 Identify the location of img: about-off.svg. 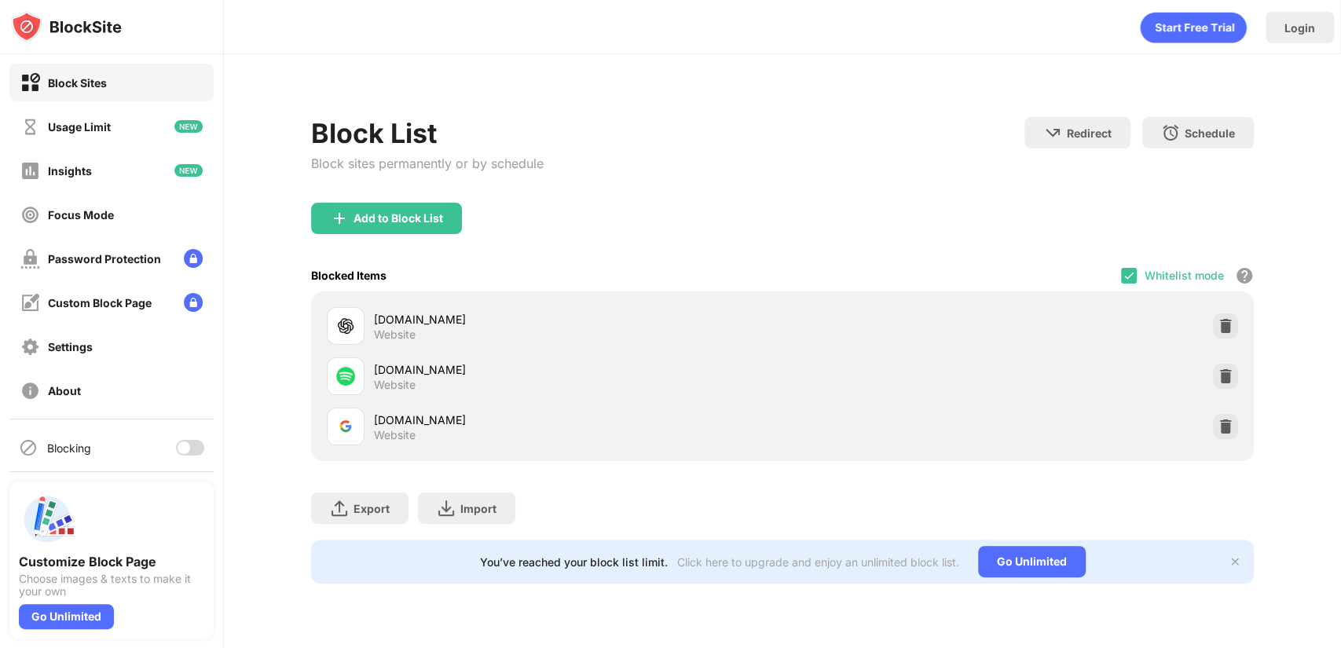
(30, 391).